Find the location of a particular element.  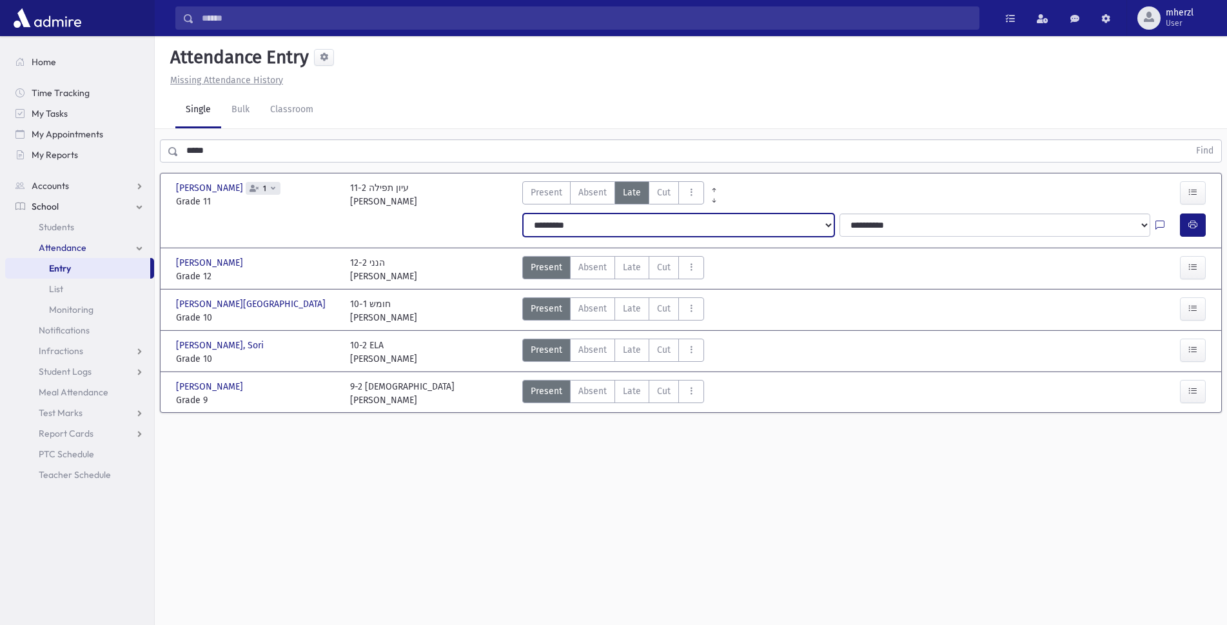

span: Teacher Schedule is located at coordinates (75, 474).